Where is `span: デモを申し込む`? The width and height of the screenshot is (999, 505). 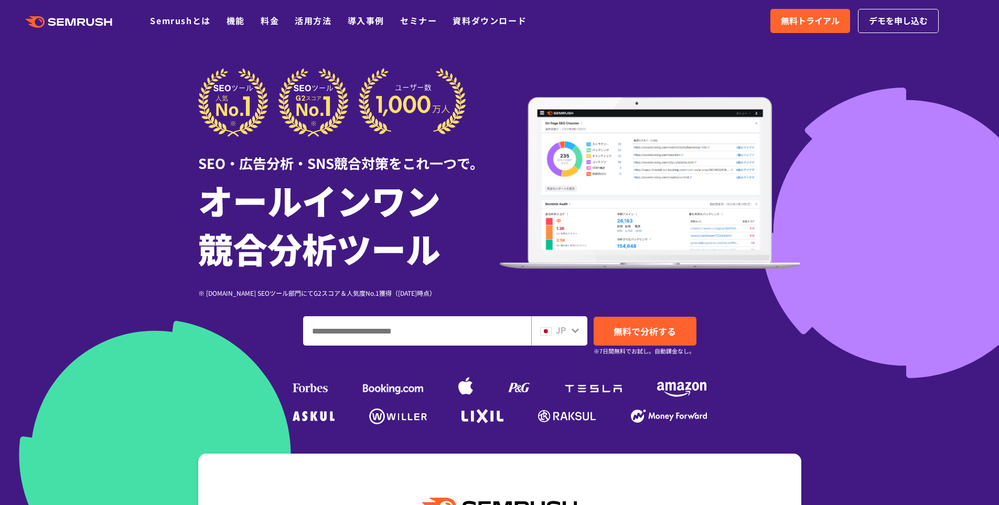
span: デモを申し込む is located at coordinates (898, 21).